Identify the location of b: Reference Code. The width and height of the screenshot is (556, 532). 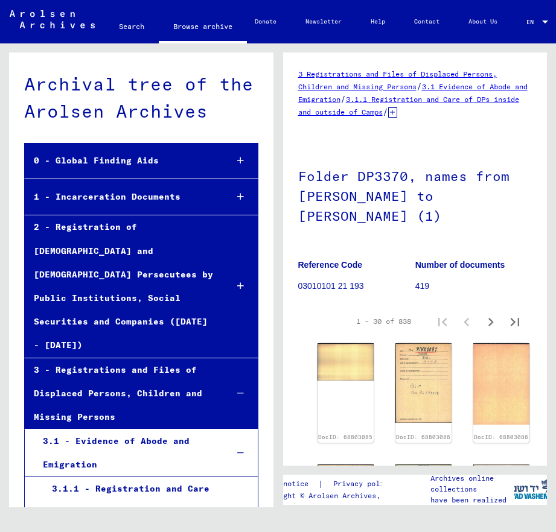
(330, 265).